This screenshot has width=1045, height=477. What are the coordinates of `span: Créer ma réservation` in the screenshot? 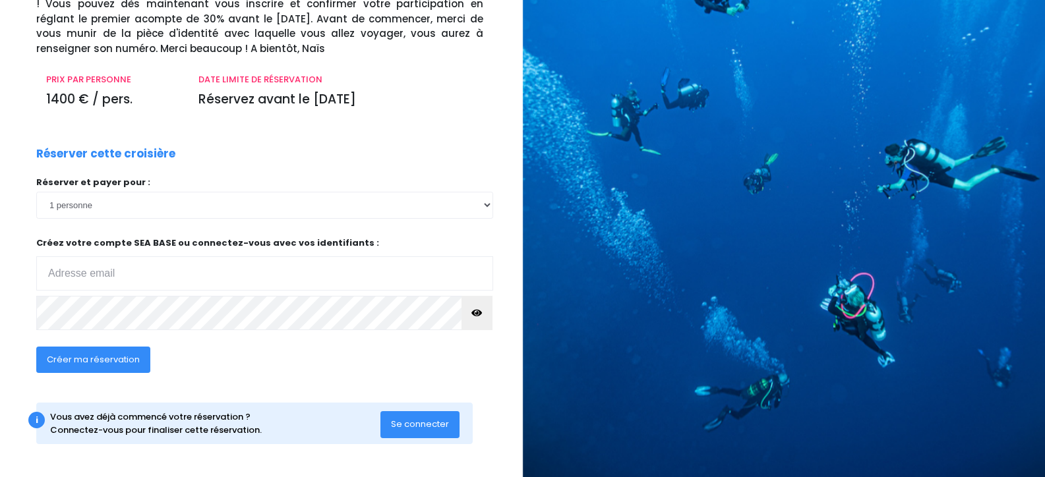 It's located at (93, 359).